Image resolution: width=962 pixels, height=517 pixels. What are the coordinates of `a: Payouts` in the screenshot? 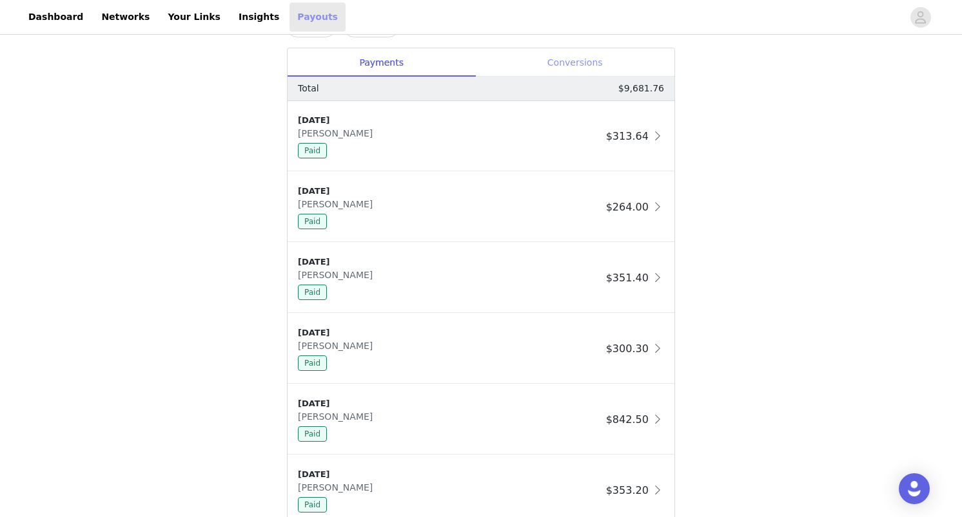 It's located at (317, 17).